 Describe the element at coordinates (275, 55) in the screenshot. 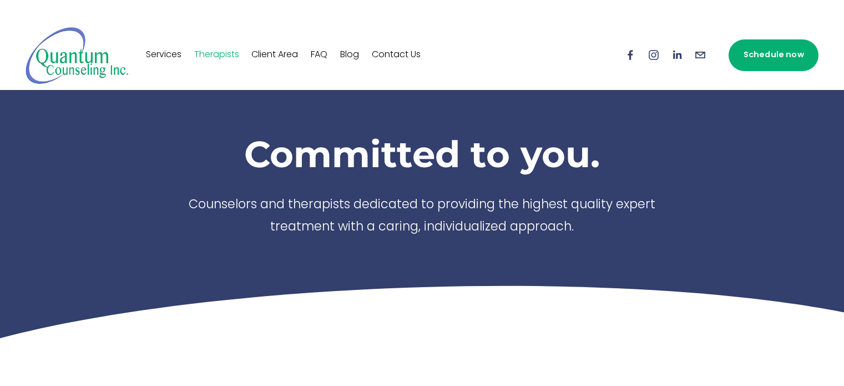

I see `a: Client Area` at that location.